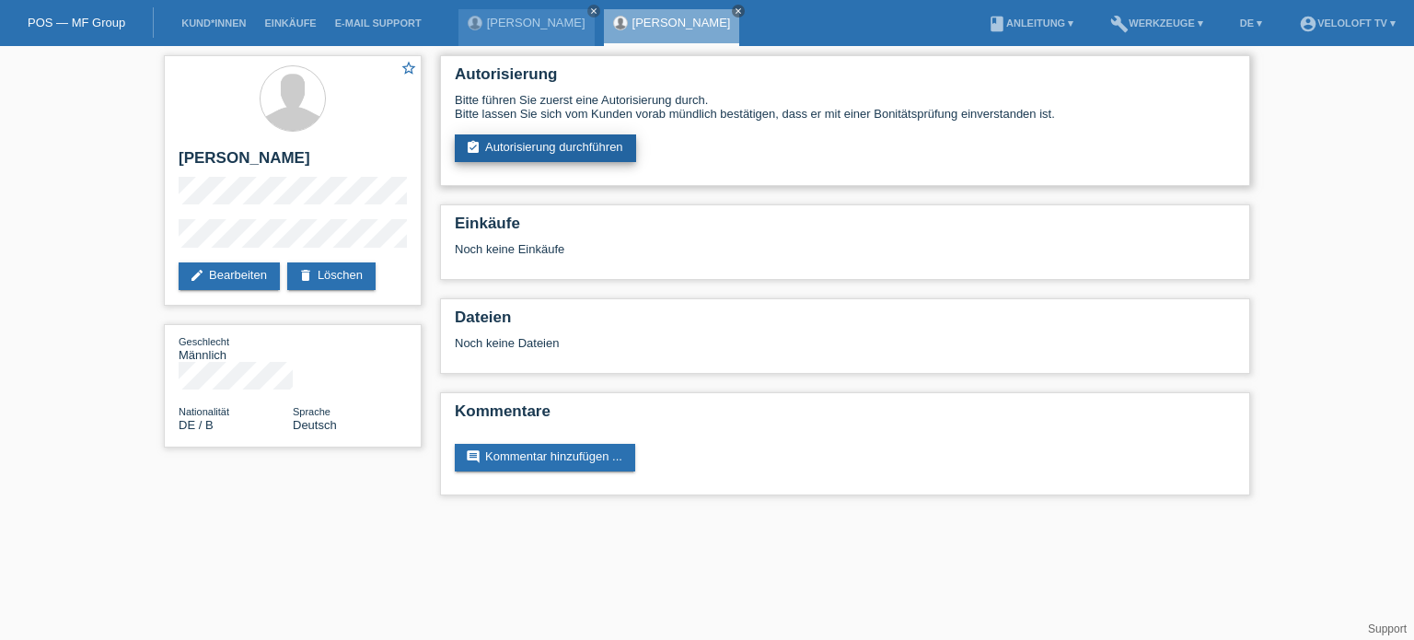  Describe the element at coordinates (1346, 23) in the screenshot. I see `a: account_circleVeloLoft TV ▾` at that location.